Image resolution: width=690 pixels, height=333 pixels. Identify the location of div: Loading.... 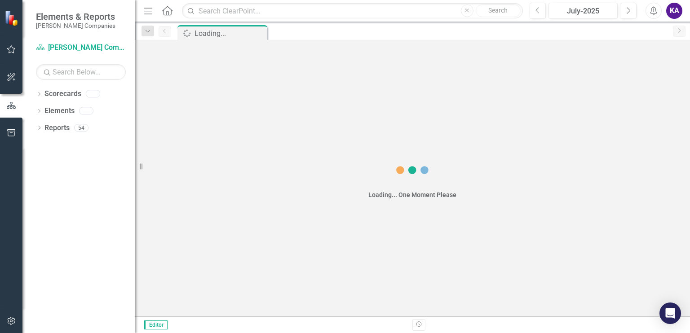
(230, 33).